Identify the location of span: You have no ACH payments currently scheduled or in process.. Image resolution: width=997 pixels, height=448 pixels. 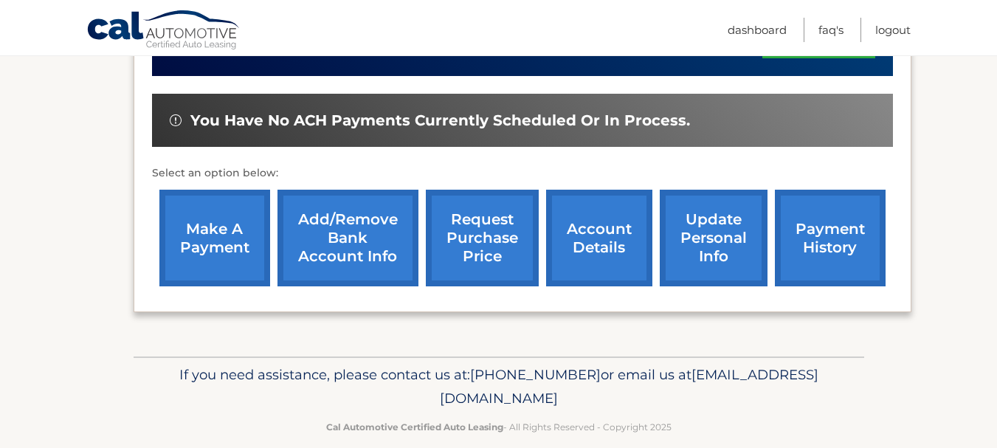
(440, 120).